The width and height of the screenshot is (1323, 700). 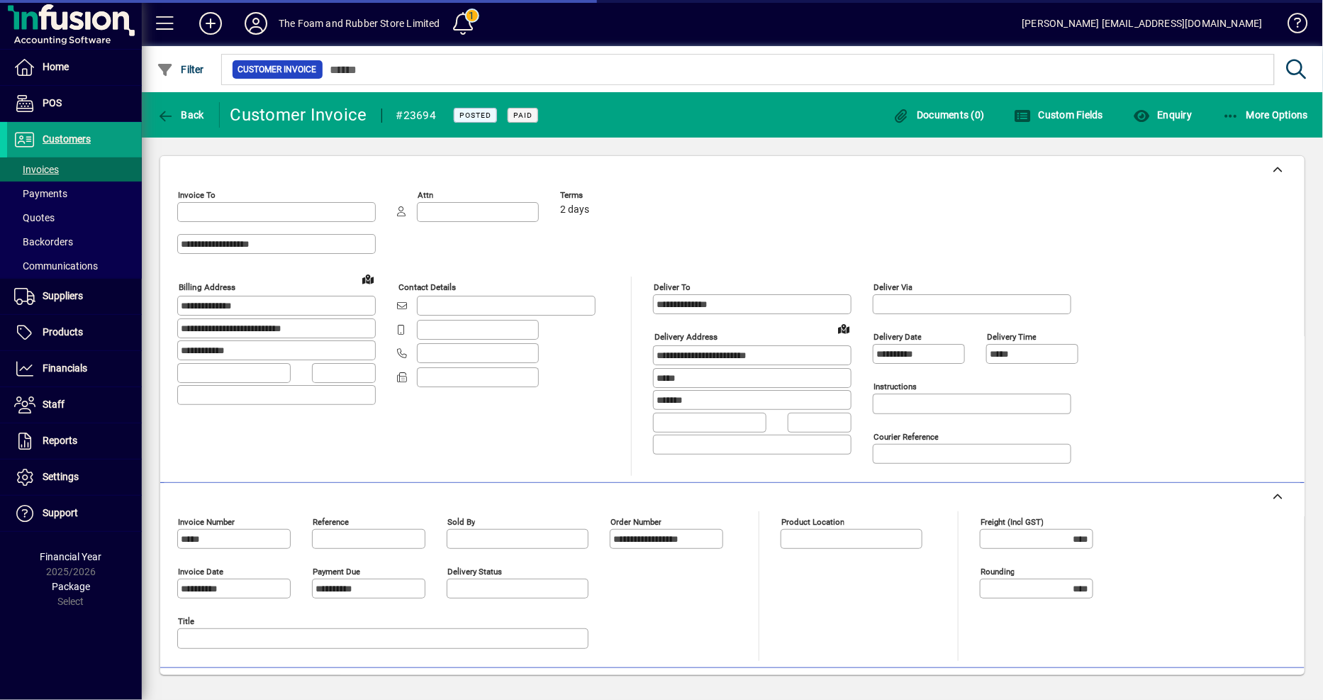 What do you see at coordinates (74, 170) in the screenshot?
I see `a: Invoices` at bounding box center [74, 170].